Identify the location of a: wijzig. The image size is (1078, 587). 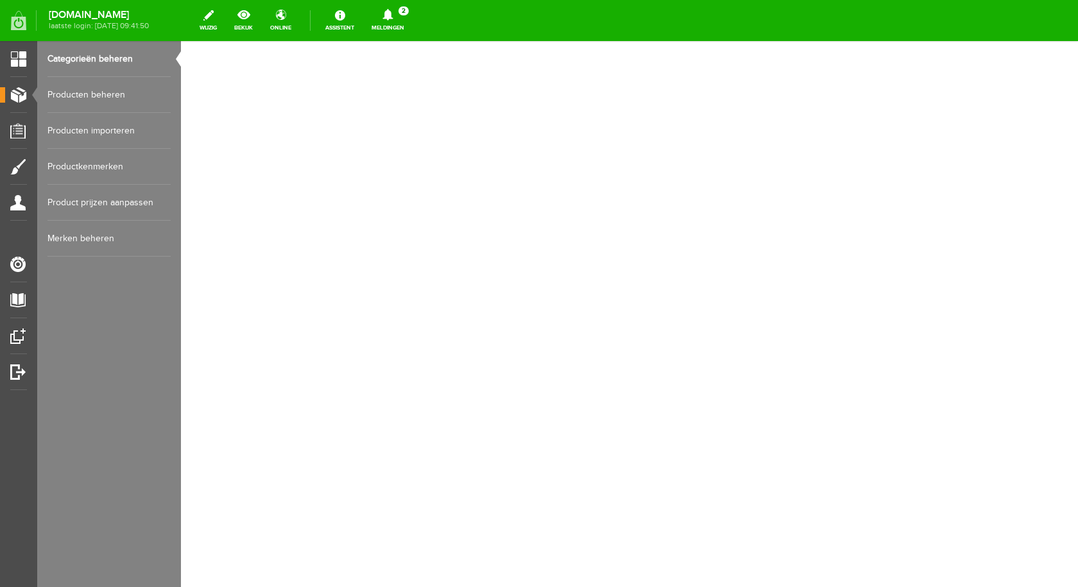
(208, 21).